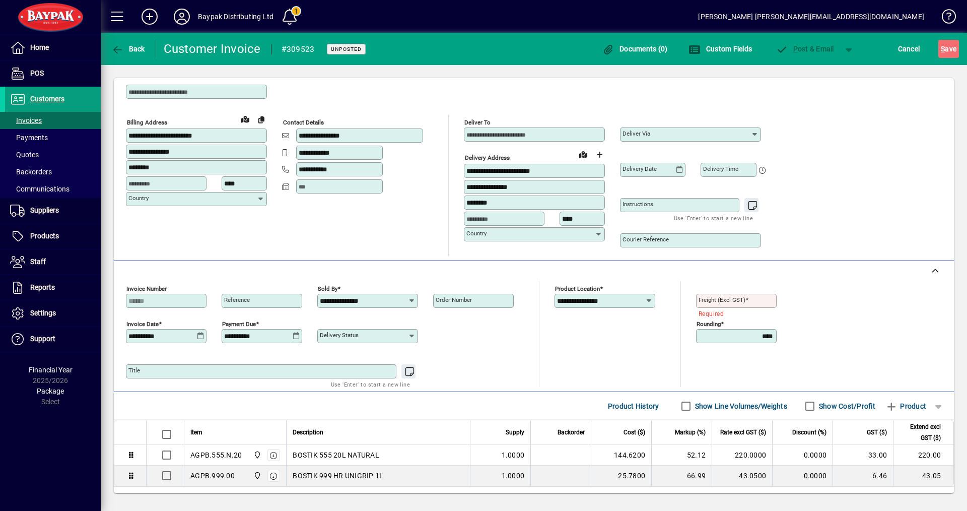  I want to click on span: ave, so click(949, 49).